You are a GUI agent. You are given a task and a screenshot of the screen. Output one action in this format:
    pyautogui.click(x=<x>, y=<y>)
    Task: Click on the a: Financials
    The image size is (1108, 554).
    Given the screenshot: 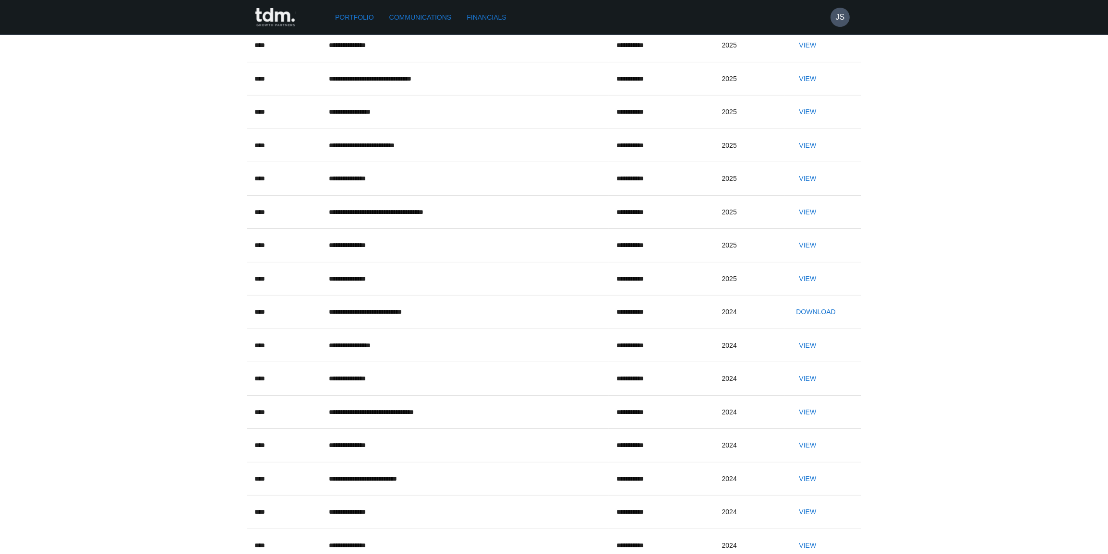 What is the action you would take?
    pyautogui.click(x=486, y=17)
    